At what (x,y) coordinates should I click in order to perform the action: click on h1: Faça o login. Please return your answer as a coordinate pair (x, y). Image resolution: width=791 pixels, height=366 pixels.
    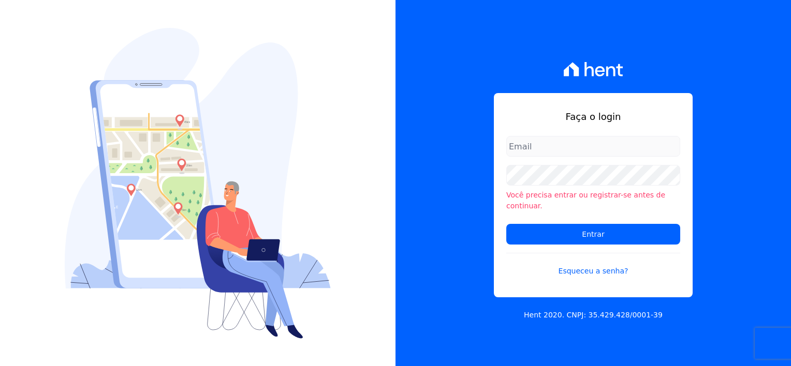
    Looking at the image, I should click on (593, 116).